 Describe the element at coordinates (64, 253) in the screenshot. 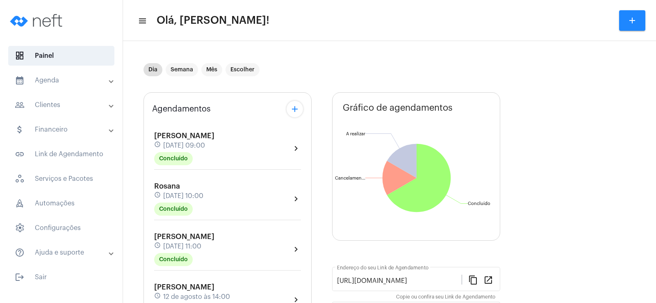

I see `mat-expansion-panel-header: sidenav iconAjuda e suporte` at that location.